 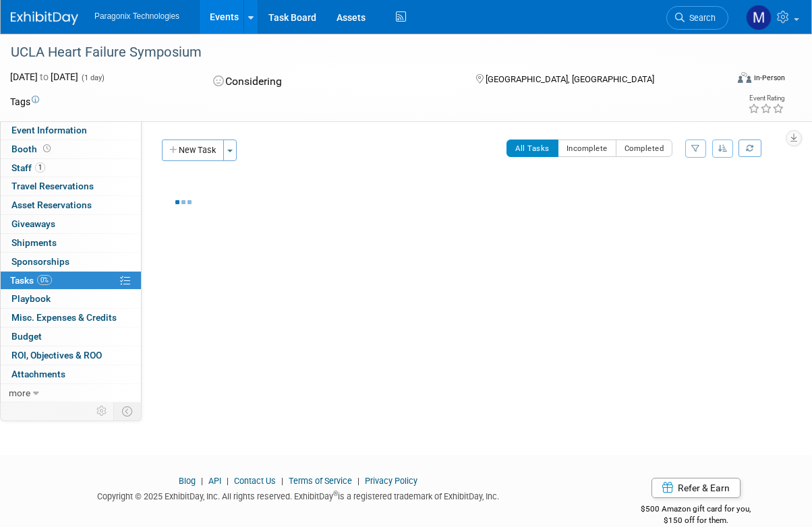 What do you see at coordinates (391, 481) in the screenshot?
I see `a: Privacy Policy` at bounding box center [391, 481].